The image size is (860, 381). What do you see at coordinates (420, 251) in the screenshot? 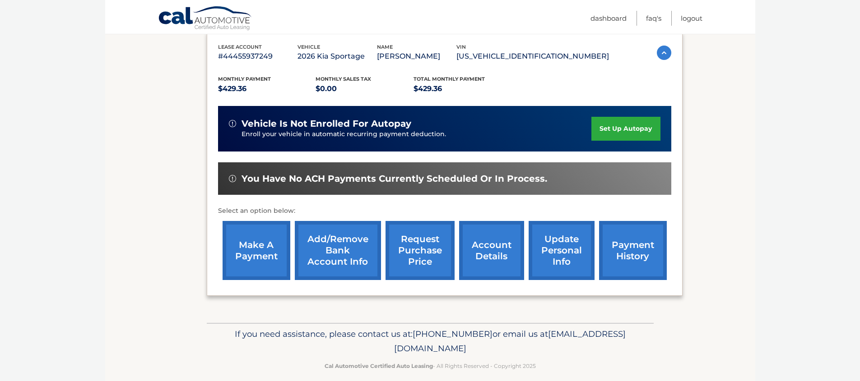
I see `a: request purchase price` at bounding box center [420, 251].